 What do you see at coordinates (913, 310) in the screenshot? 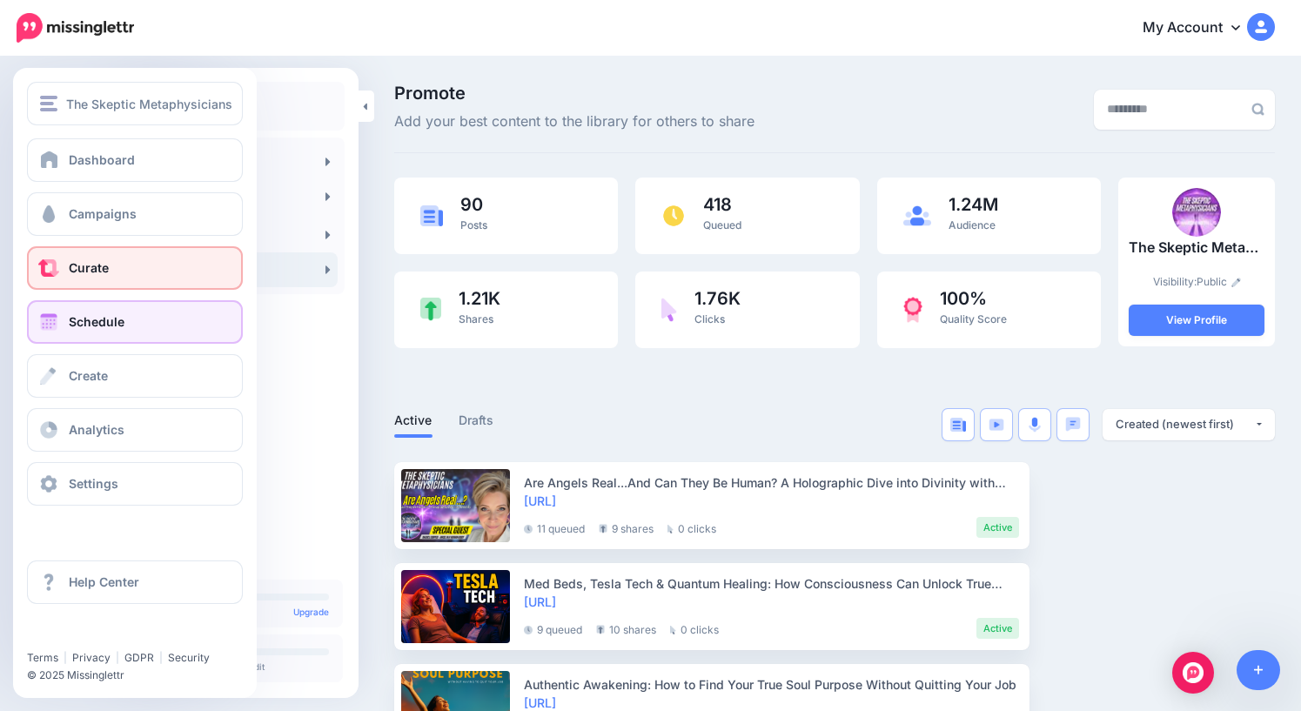
I see `img: prize-red.png` at bounding box center [913, 310].